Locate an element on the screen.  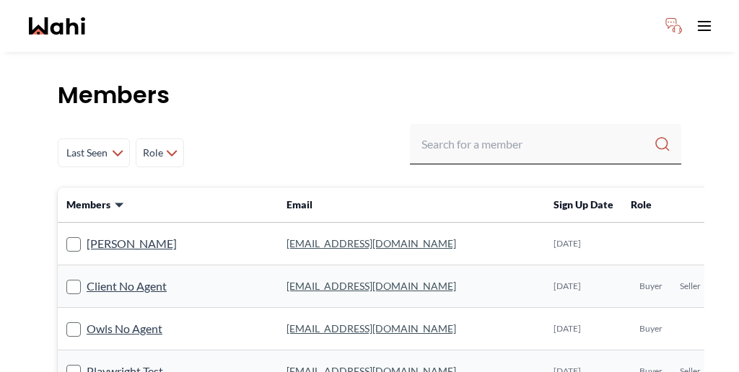
button: Toggle open navigation menu is located at coordinates (704, 26).